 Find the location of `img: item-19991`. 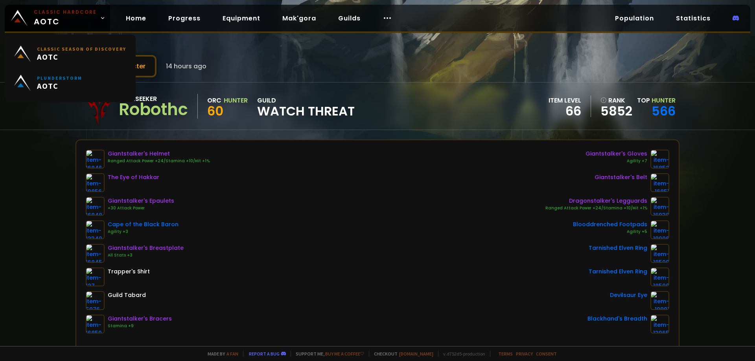

img: item-19991 is located at coordinates (660, 301).